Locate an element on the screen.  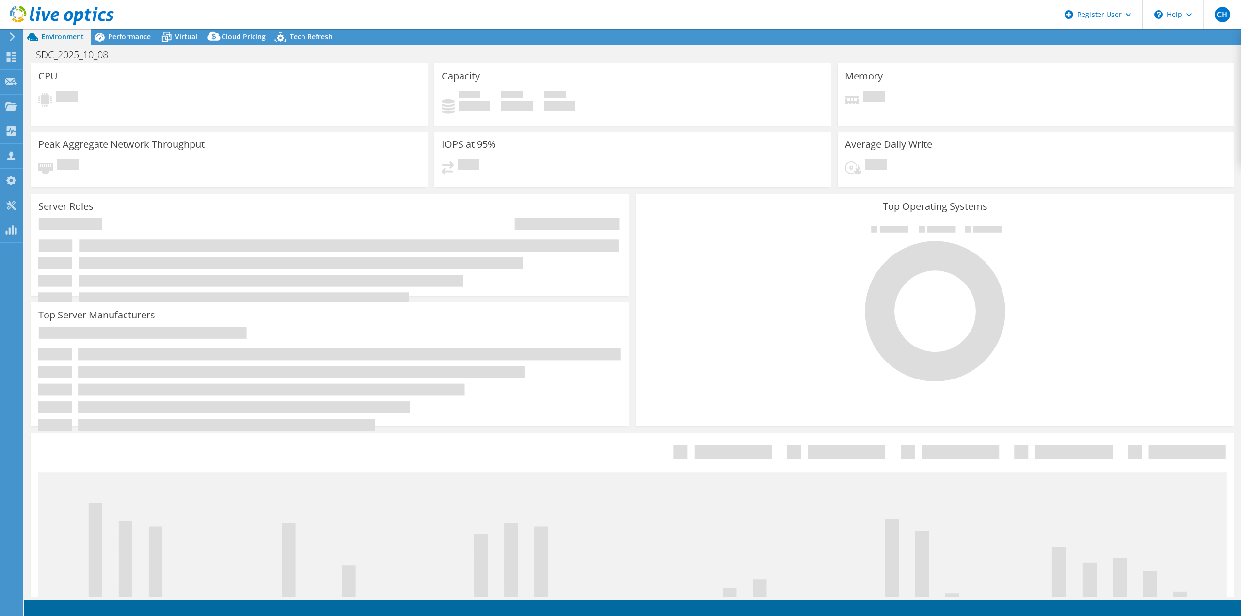
span: Environment is located at coordinates (63, 36).